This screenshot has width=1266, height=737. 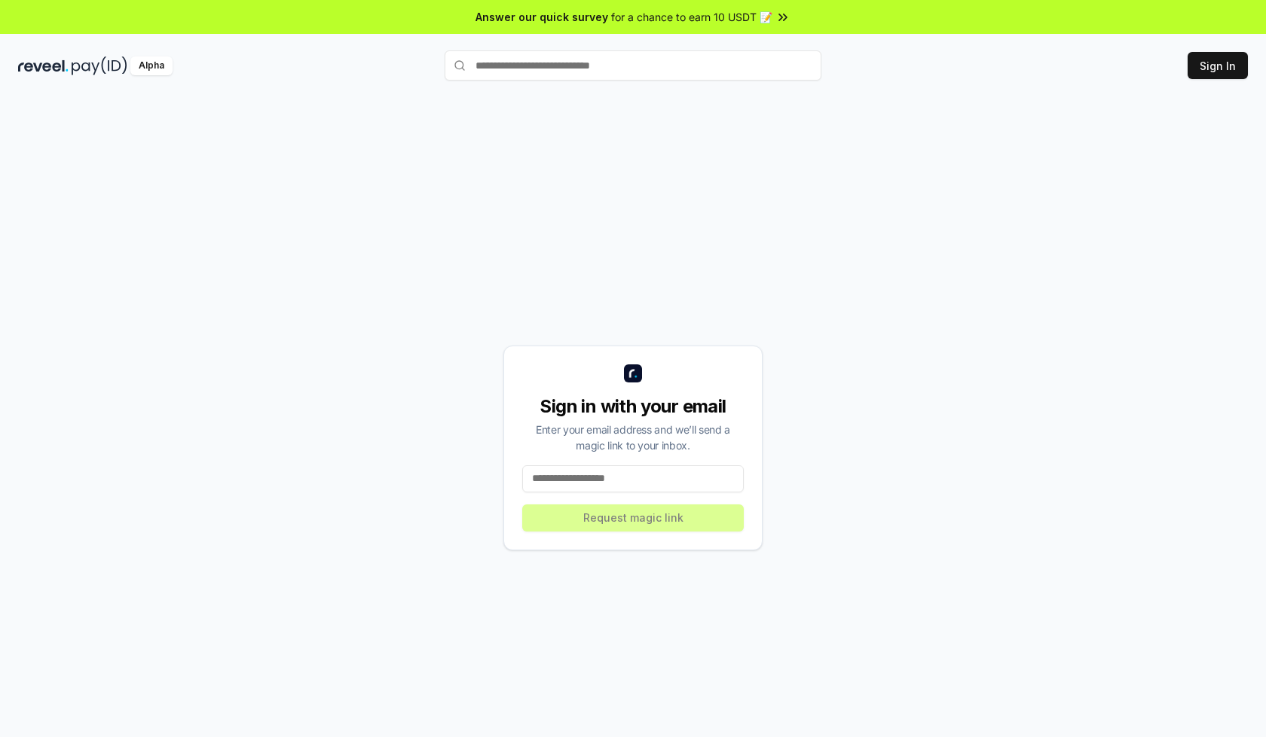 I want to click on div: Sign in with your email, so click(x=633, y=407).